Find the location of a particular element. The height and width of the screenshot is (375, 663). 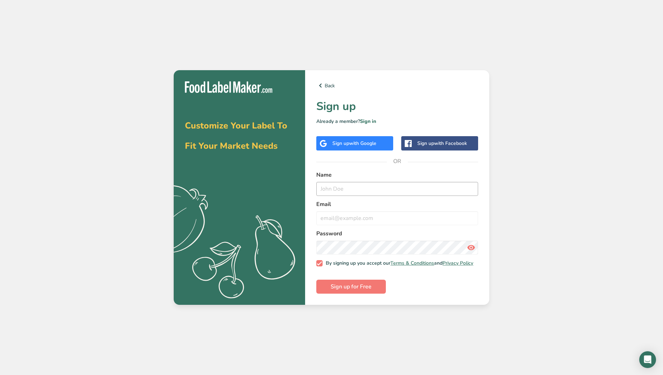

button: Sign up for Free is located at coordinates (351, 287).